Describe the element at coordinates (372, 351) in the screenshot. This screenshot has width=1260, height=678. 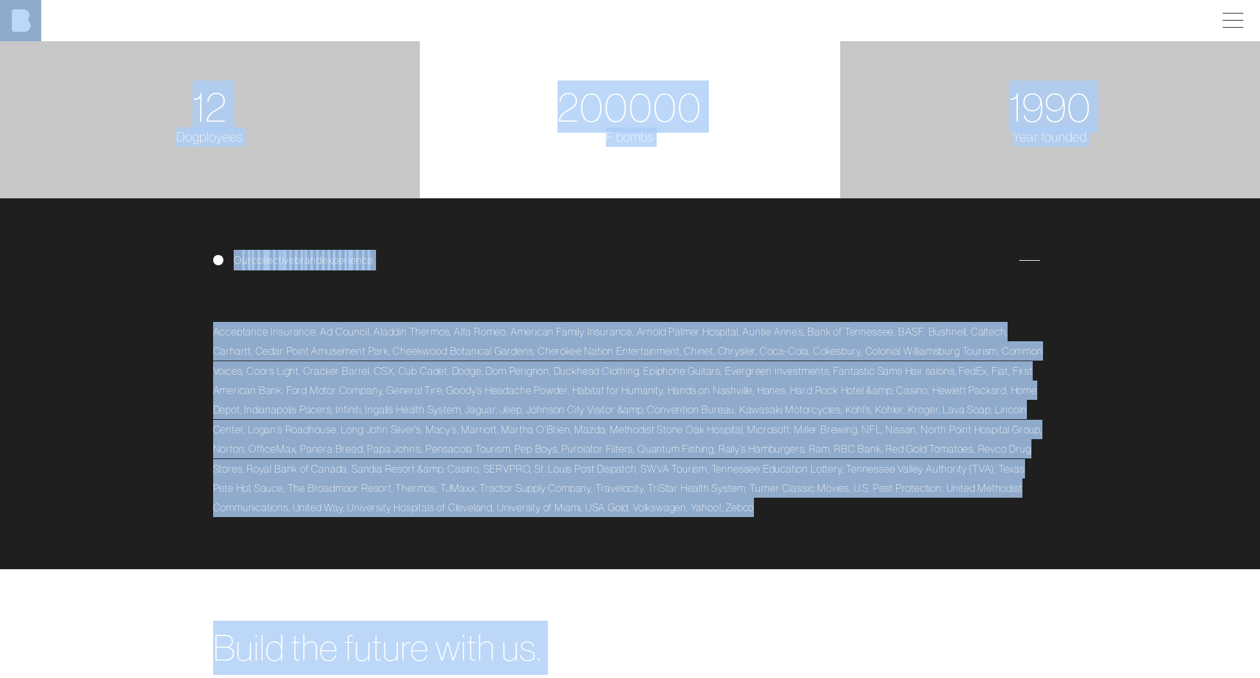
I see `span: P` at that location.